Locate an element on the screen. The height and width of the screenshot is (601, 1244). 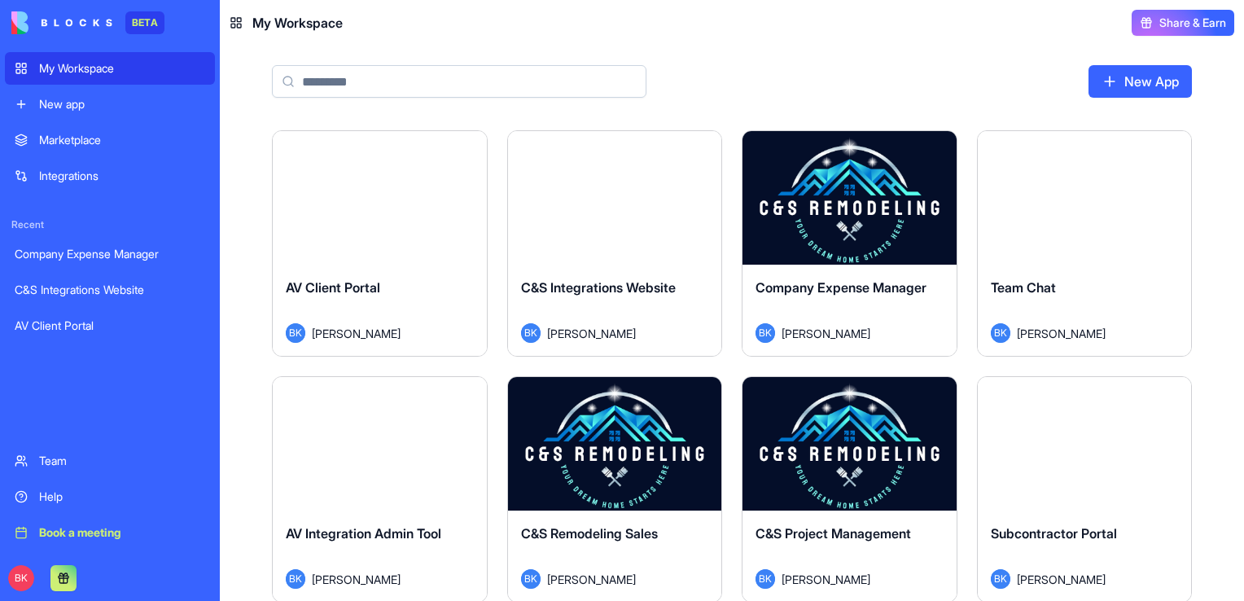
div: Book a meeting is located at coordinates (122, 532).